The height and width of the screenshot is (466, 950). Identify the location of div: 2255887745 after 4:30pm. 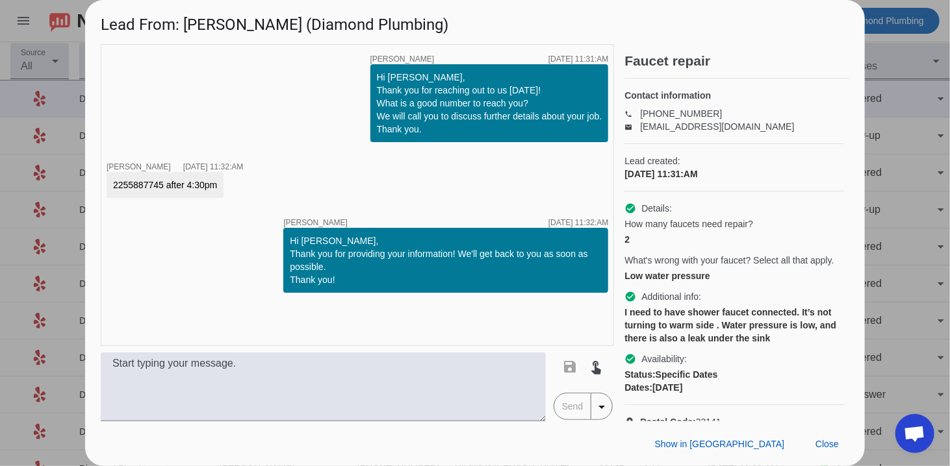
(165, 185).